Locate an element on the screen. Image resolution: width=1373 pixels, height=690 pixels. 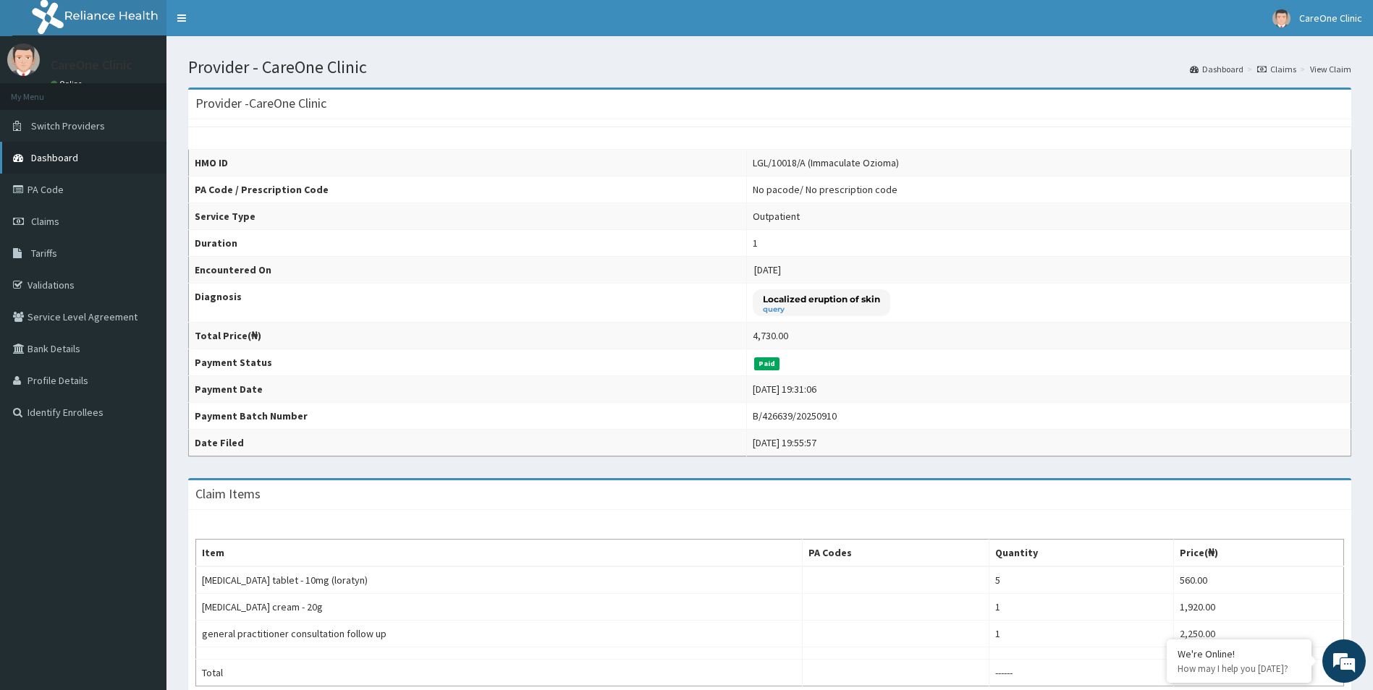
a: Dashboard is located at coordinates (1217, 69).